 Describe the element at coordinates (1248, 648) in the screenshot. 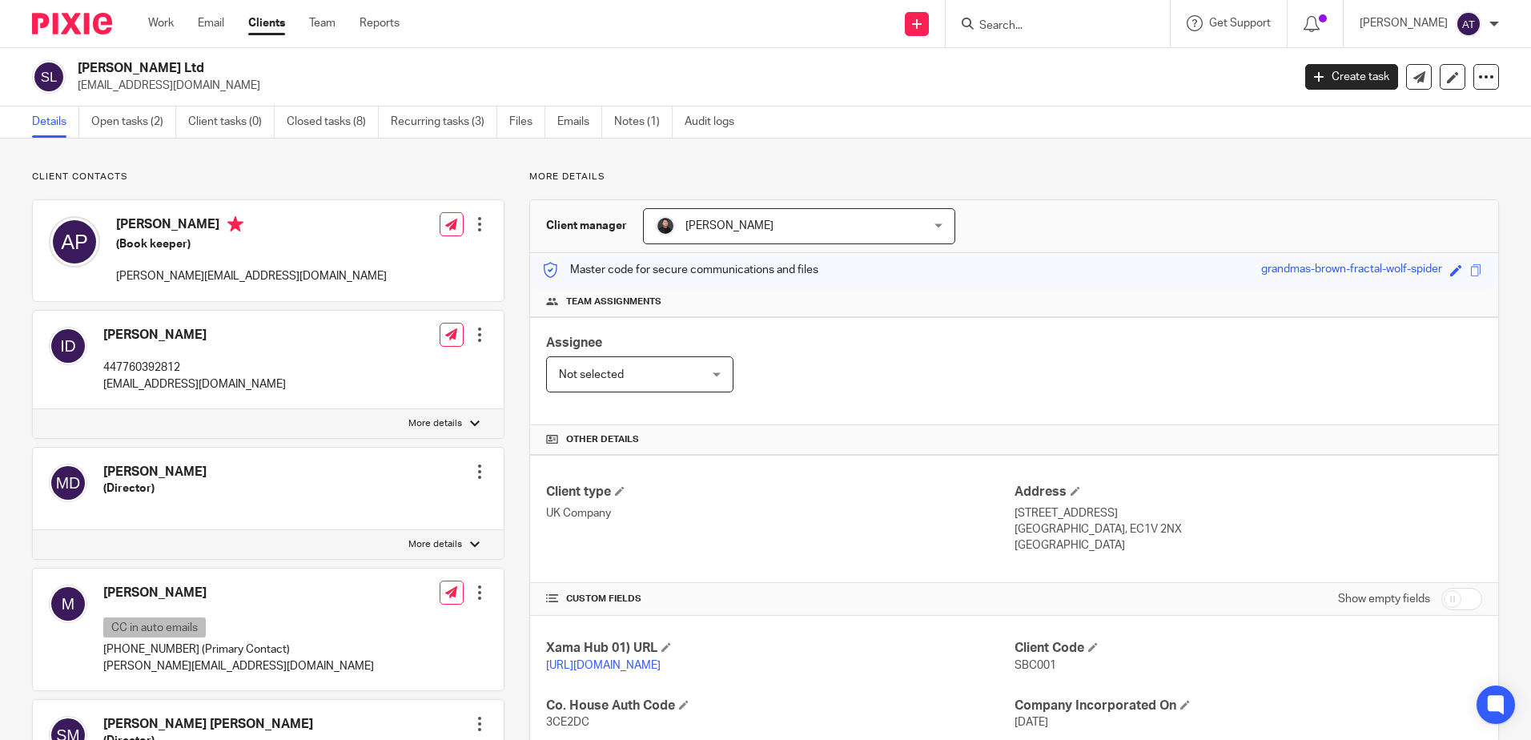

I see `h4: Client Code` at that location.